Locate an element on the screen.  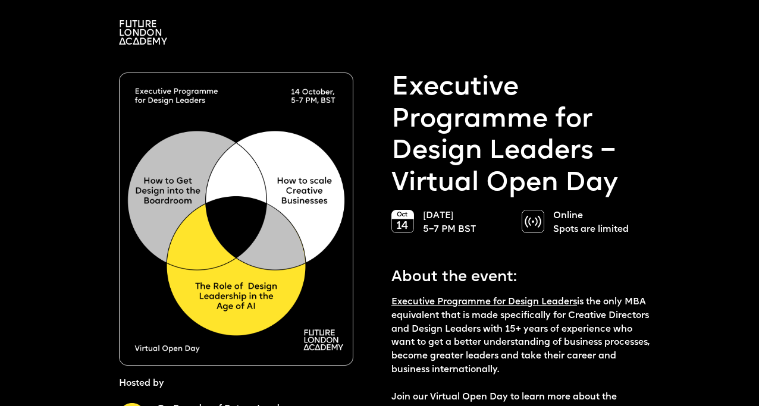
p: Hosted by is located at coordinates (142, 384).